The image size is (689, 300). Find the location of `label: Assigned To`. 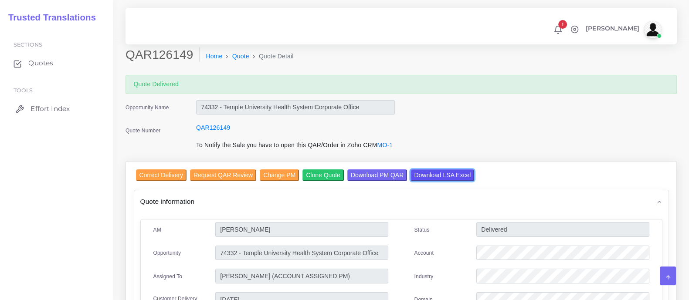

label: Assigned To is located at coordinates (168, 277).